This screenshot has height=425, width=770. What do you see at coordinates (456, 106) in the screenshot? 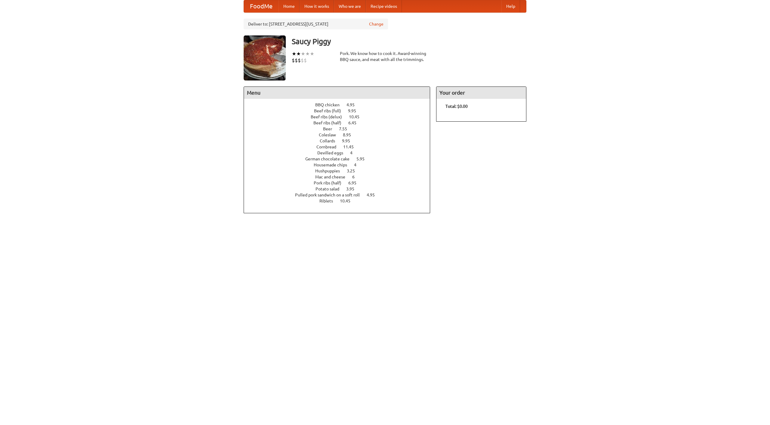
I see `b: Total: $0.00` at bounding box center [456, 106].